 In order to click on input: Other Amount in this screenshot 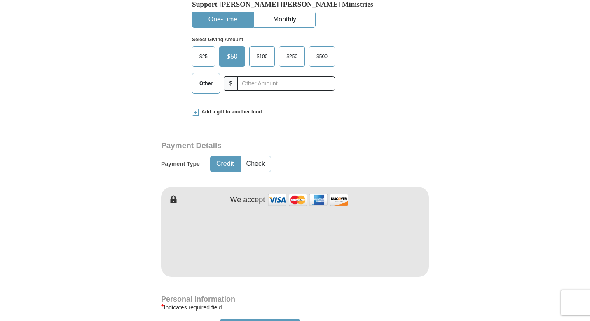, I will do `click(286, 83)`.